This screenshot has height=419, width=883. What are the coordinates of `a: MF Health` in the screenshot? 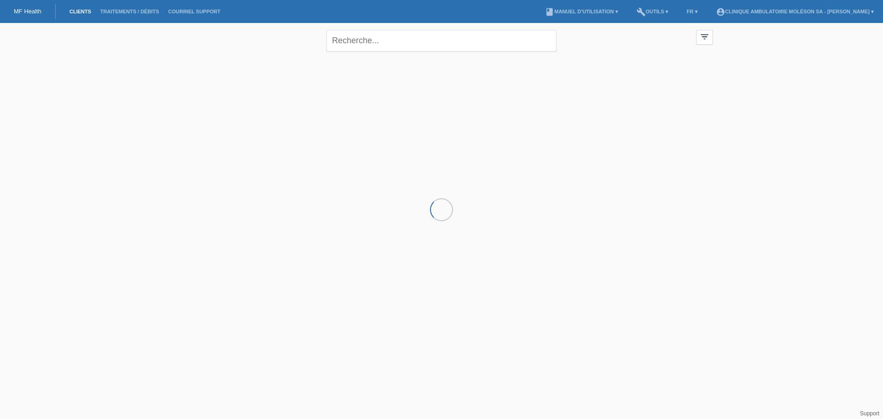 It's located at (28, 11).